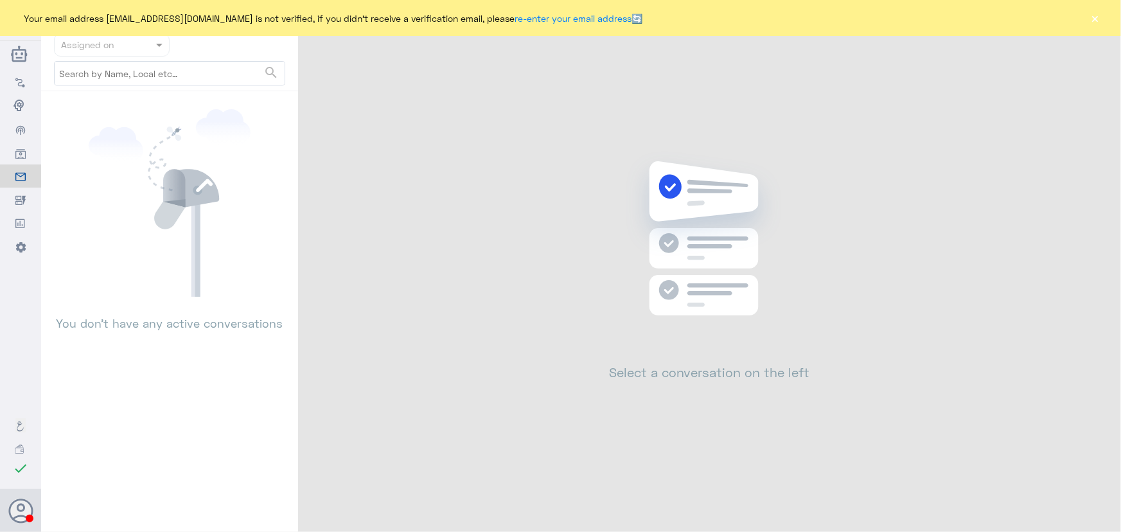  What do you see at coordinates (21, 468) in the screenshot?
I see `i: check` at bounding box center [21, 468].